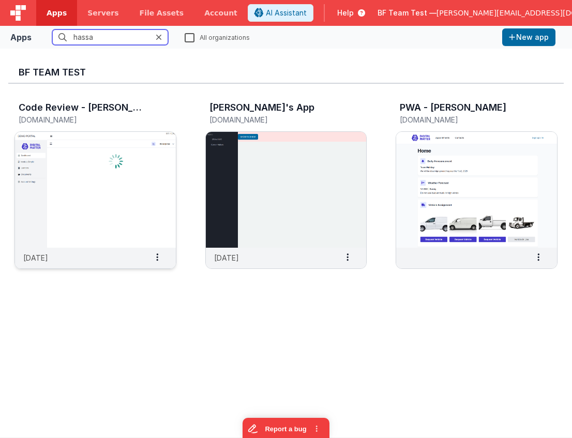  Describe the element at coordinates (286, 13) in the screenshot. I see `span: AI Assistant` at that location.